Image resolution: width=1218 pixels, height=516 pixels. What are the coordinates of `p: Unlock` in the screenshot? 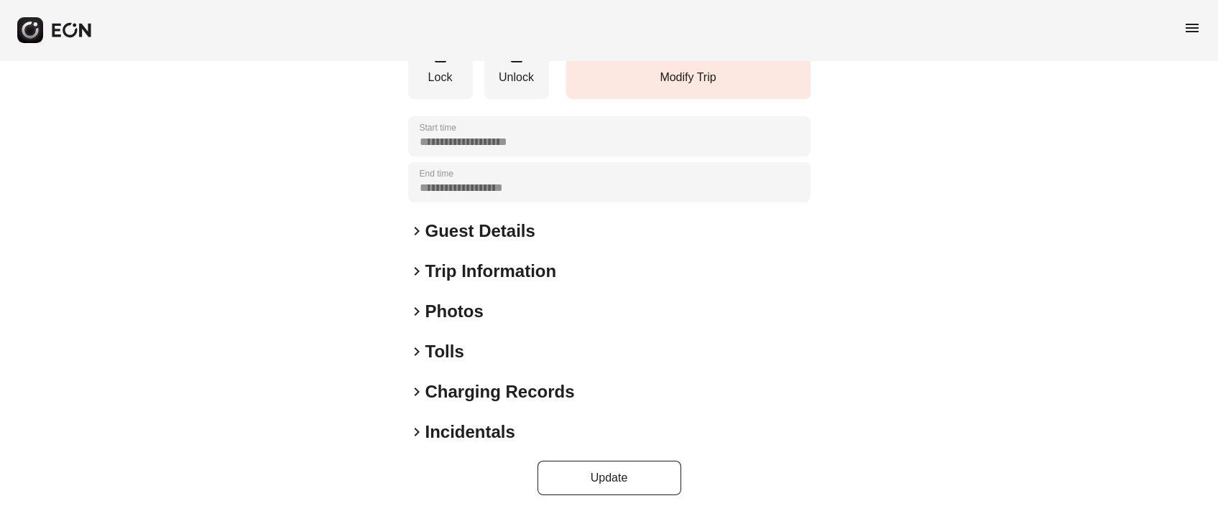 It's located at (516, 78).